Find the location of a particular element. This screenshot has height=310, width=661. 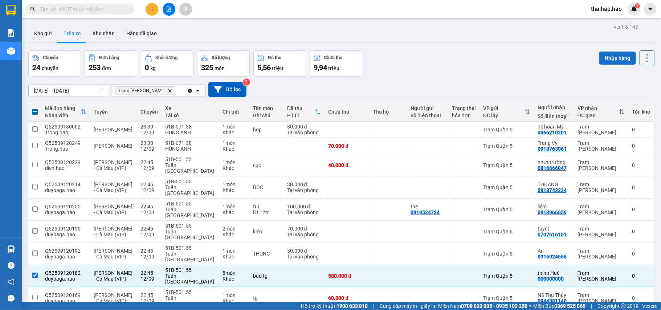

div: HTTT is located at coordinates (301, 115).